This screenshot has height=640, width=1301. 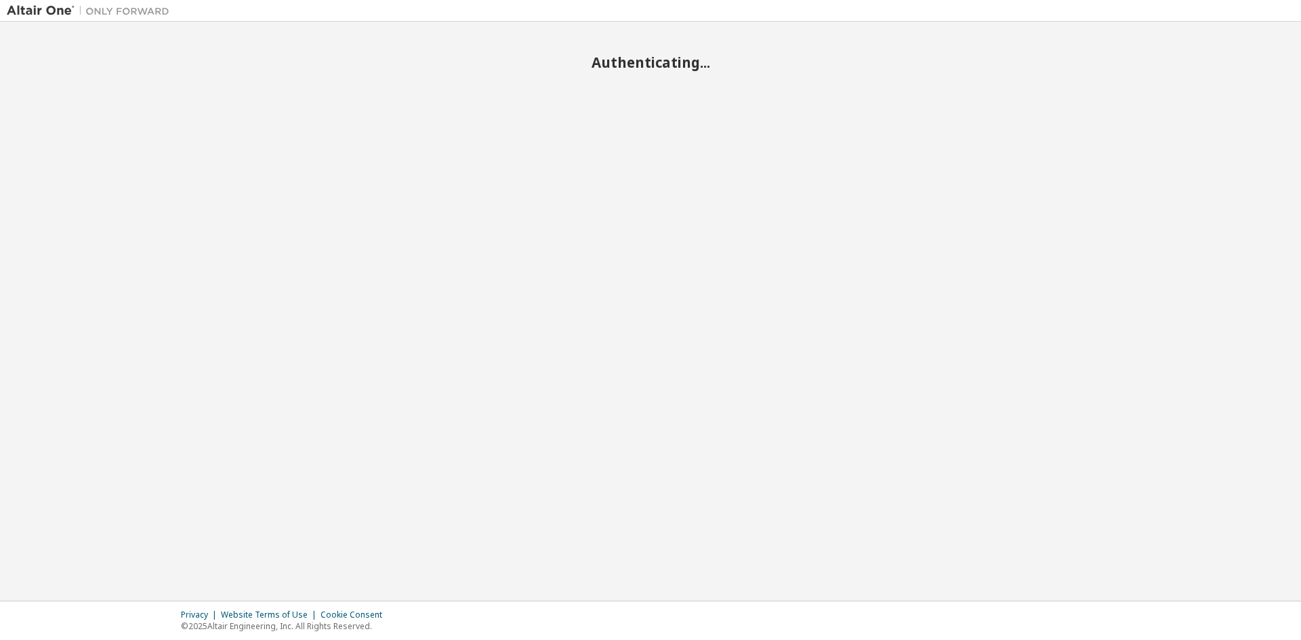 I want to click on div: Cookie Consent, so click(x=355, y=615).